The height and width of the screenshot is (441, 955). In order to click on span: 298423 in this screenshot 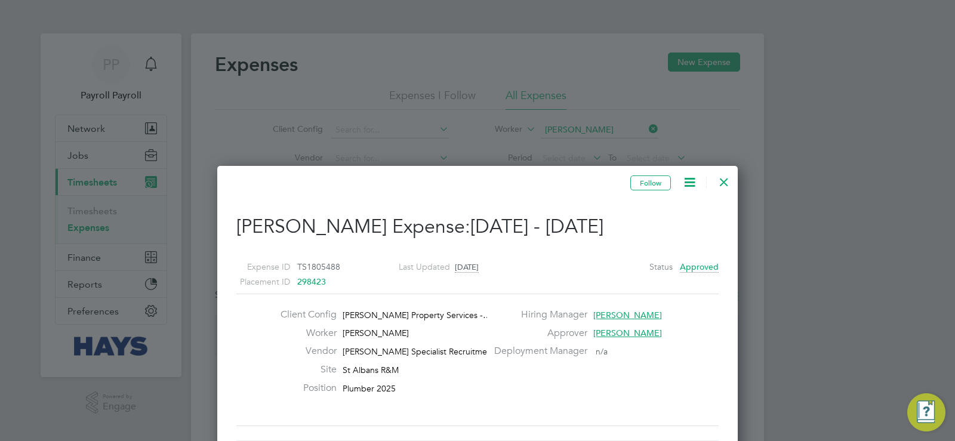, I will do `click(312, 282)`.